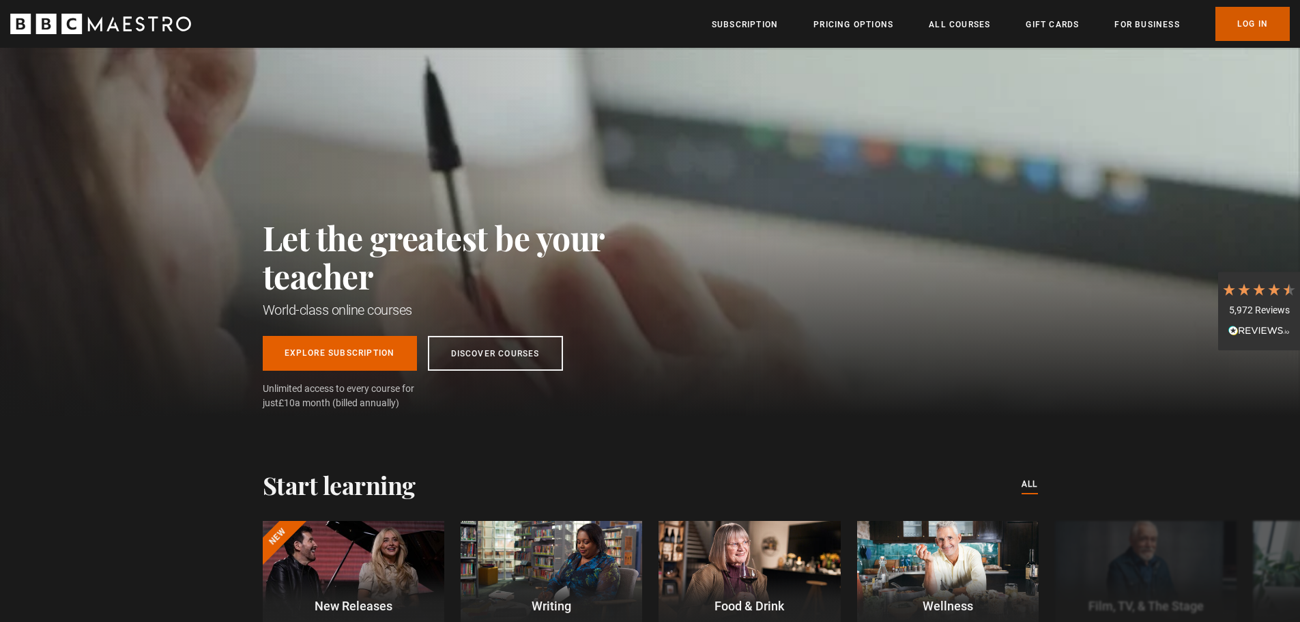 Image resolution: width=1300 pixels, height=622 pixels. Describe the element at coordinates (1259, 289) in the screenshot. I see `div: 4.7 Stars` at that location.